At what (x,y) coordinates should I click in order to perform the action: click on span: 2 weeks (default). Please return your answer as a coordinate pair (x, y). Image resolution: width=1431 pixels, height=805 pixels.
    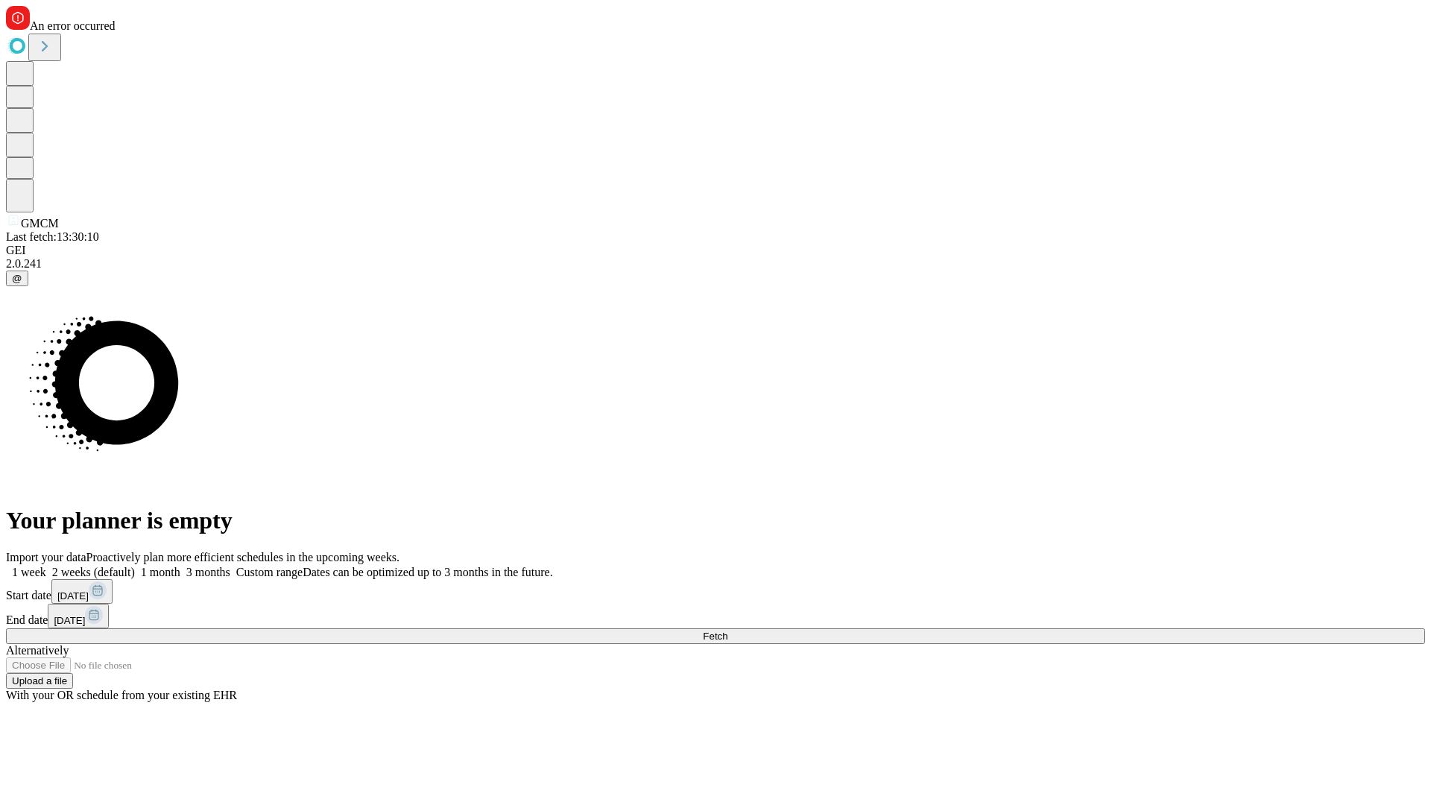
    Looking at the image, I should click on (93, 572).